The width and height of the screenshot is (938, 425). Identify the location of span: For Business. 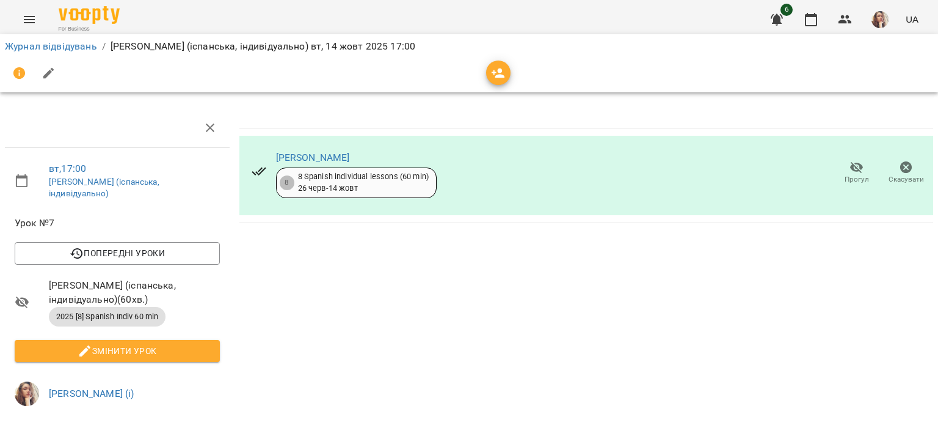
(89, 29).